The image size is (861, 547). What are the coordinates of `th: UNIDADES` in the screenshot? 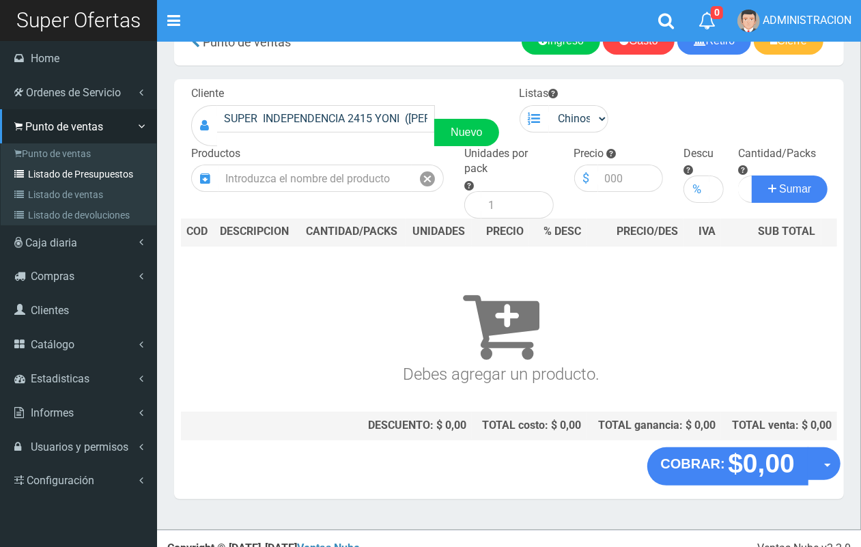 It's located at (439, 232).